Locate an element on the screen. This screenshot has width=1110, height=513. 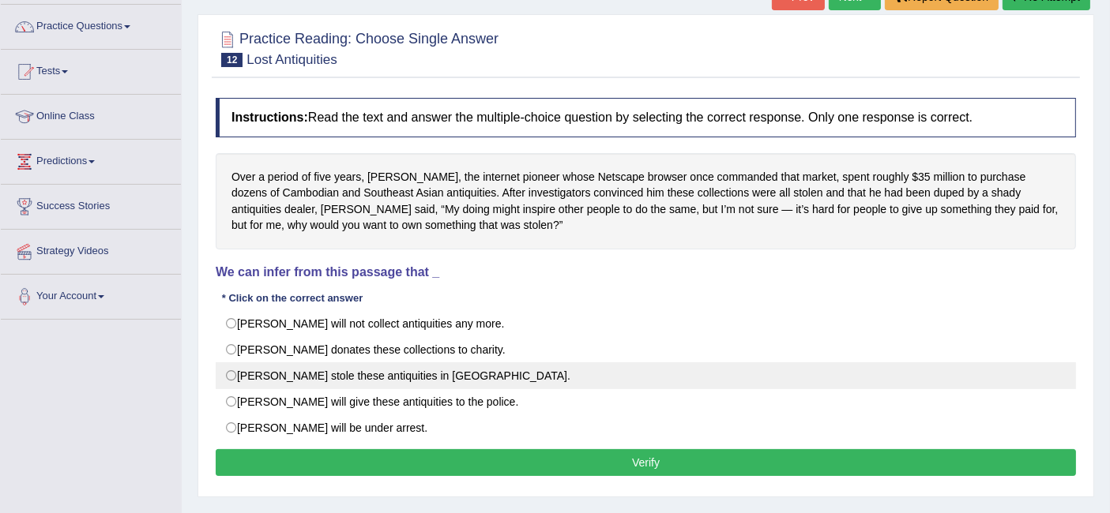
a: Online Class is located at coordinates (91, 115).